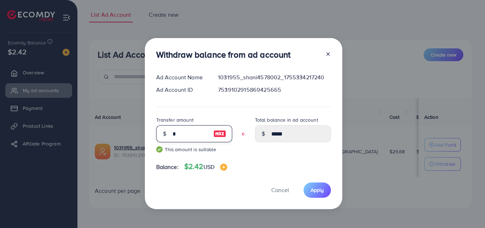 The image size is (485, 228). I want to click on span: Cancel, so click(280, 190).